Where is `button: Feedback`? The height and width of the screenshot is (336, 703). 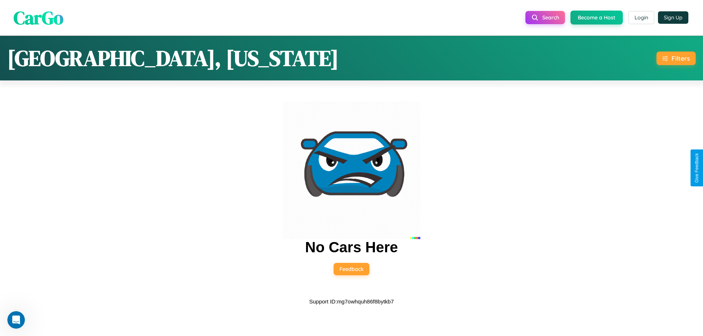 button: Feedback is located at coordinates (351, 269).